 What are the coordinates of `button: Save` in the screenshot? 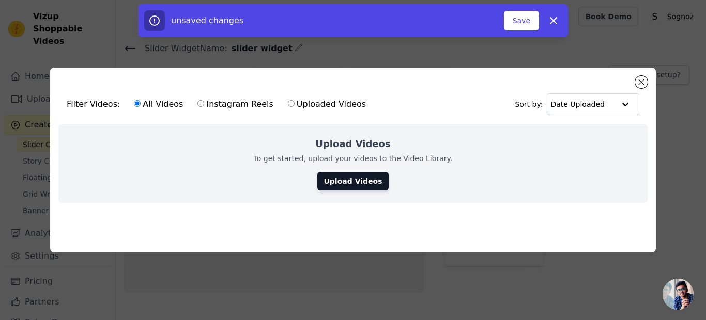 It's located at (522, 21).